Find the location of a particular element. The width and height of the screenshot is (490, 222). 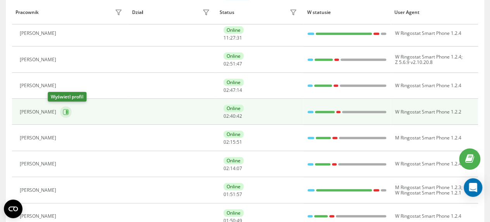

span: W Ringostat Smart Phone 1.2.1 is located at coordinates (427, 192).